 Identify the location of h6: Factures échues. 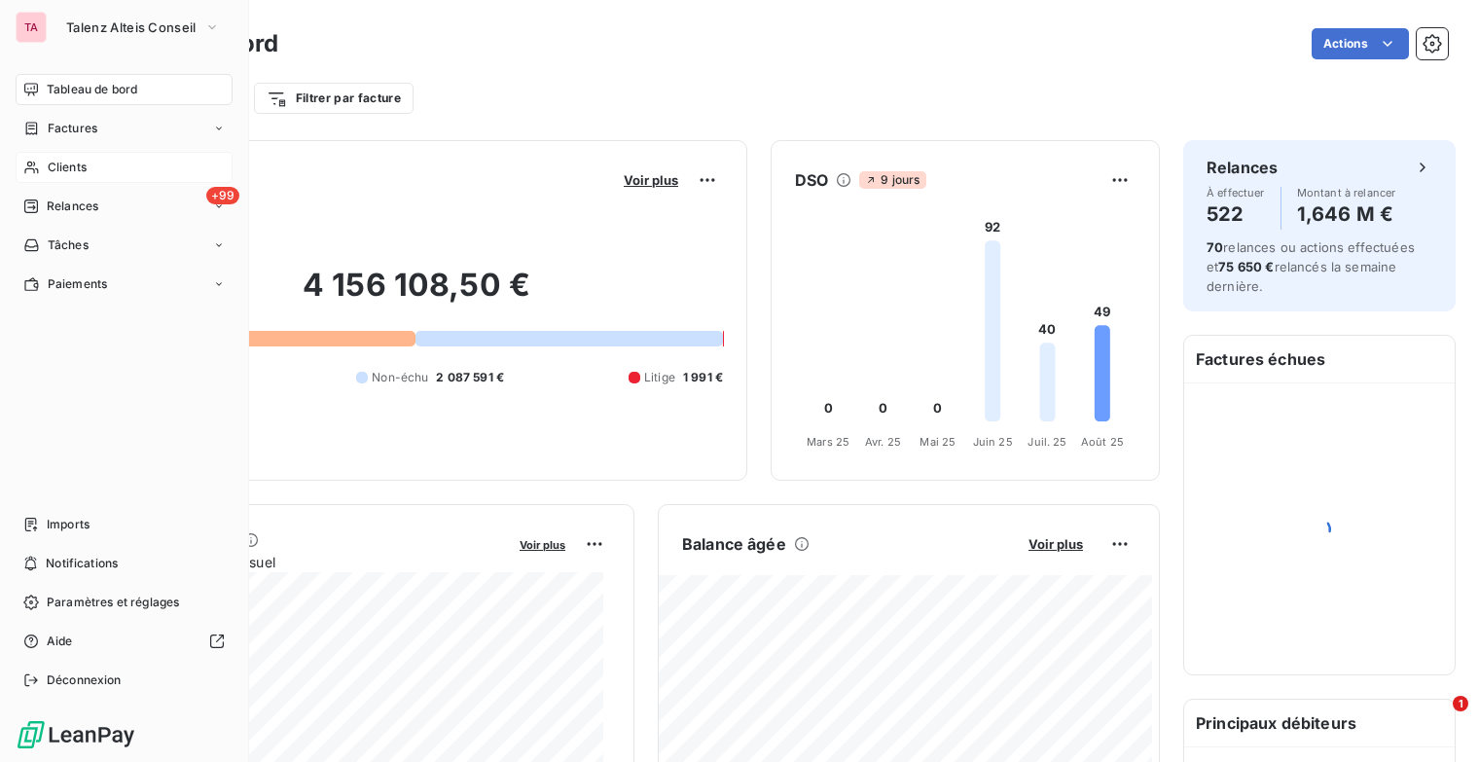
(1319, 359).